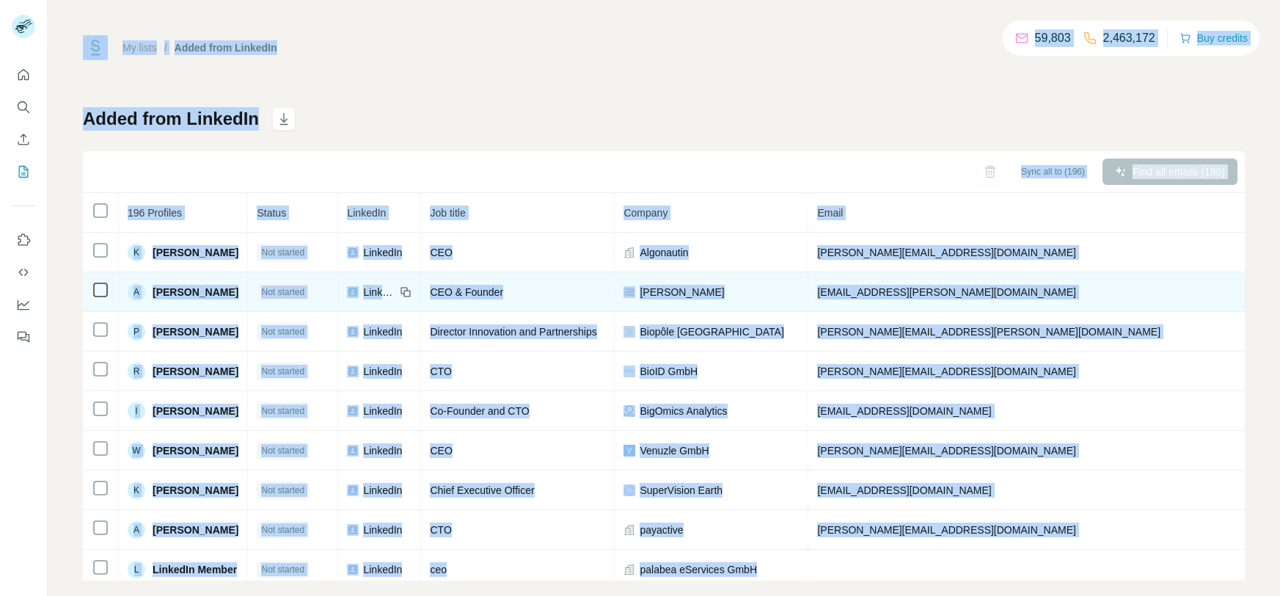  I want to click on span: 196 Profiles, so click(155, 213).